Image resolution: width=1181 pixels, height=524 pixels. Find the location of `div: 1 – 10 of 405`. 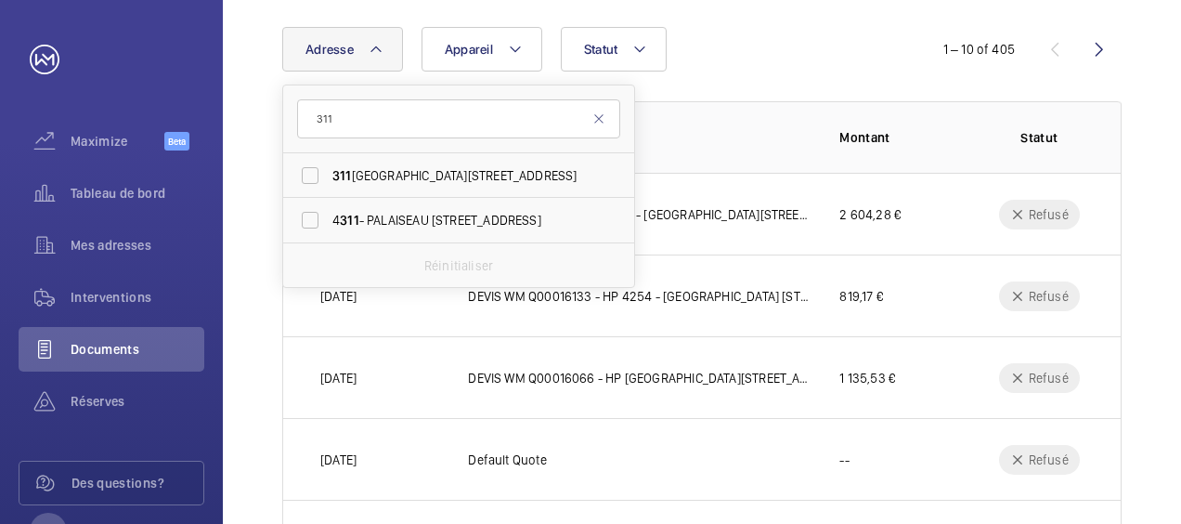

div: 1 – 10 of 405 is located at coordinates (979, 49).